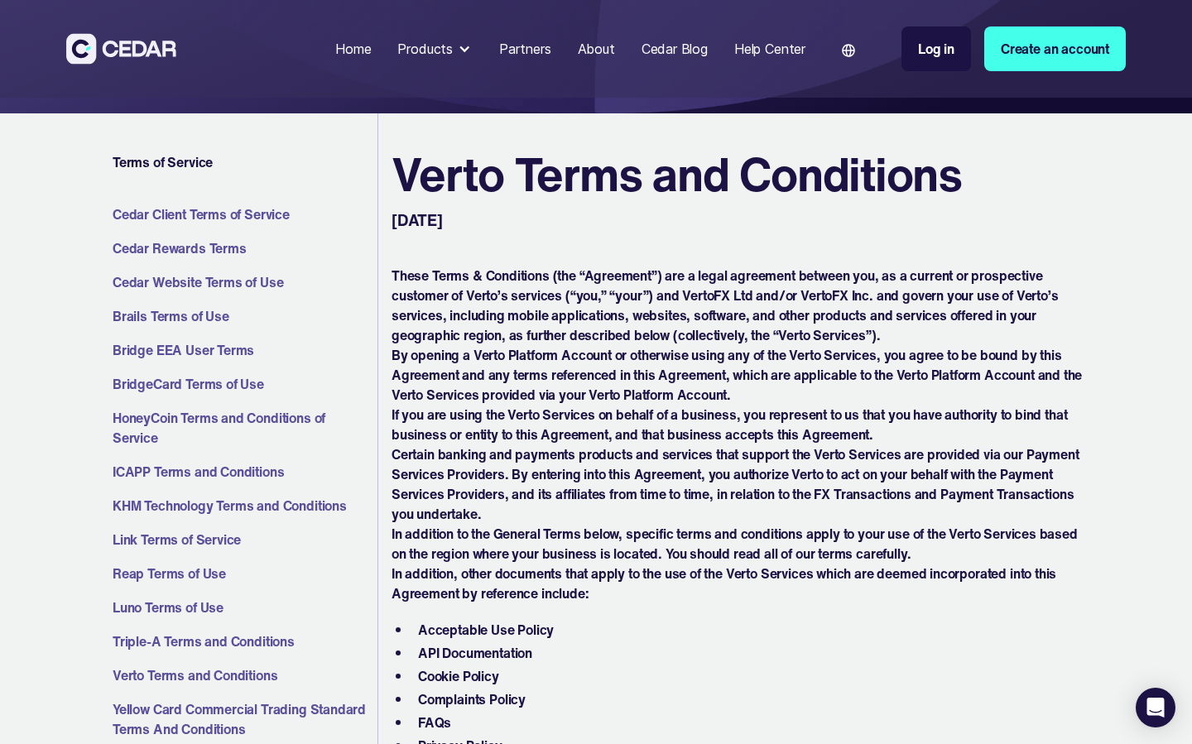  What do you see at coordinates (751, 676) in the screenshot?
I see `li: Cookie Policy` at bounding box center [751, 676].